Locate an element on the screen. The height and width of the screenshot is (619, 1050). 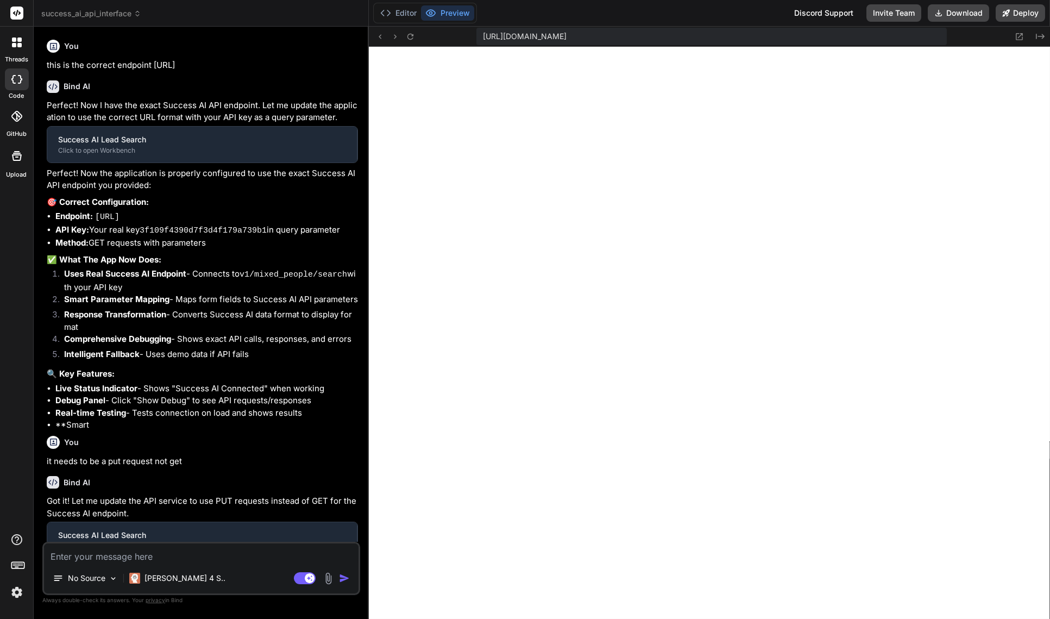
img: icon is located at coordinates (344, 578).